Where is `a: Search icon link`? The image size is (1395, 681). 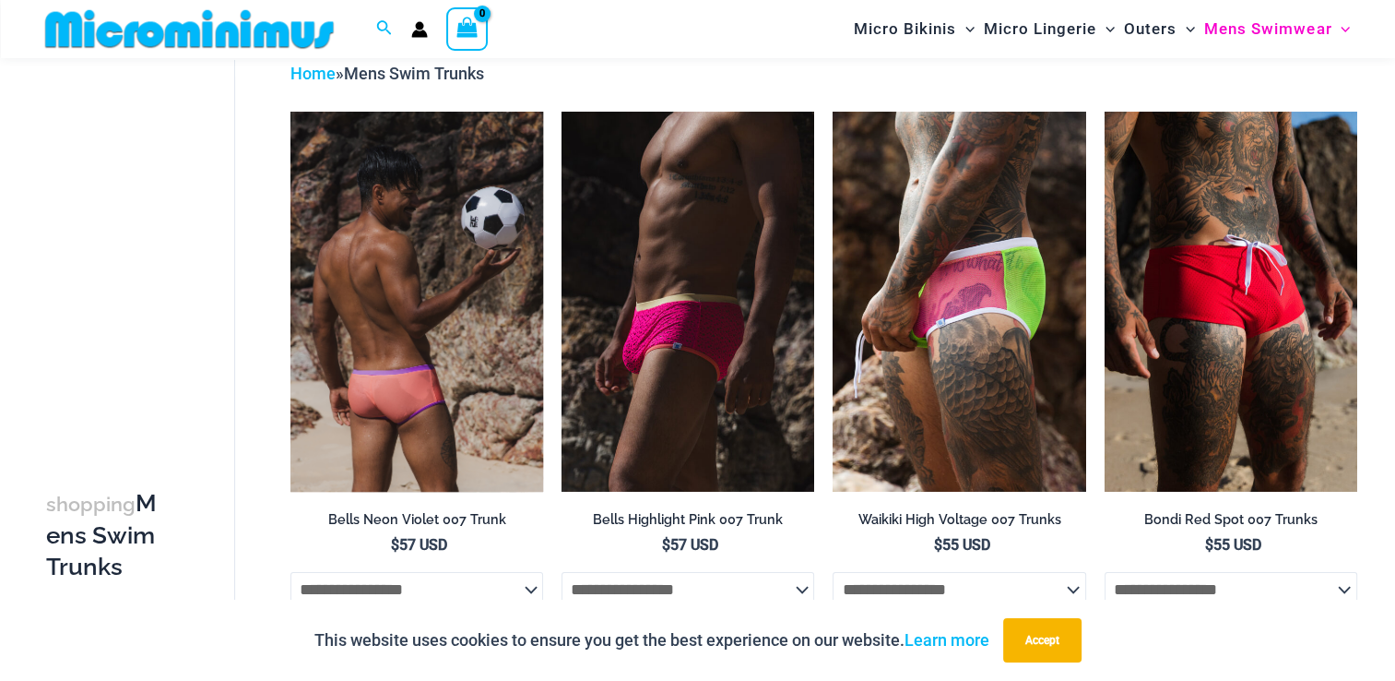 a: Search icon link is located at coordinates (385, 29).